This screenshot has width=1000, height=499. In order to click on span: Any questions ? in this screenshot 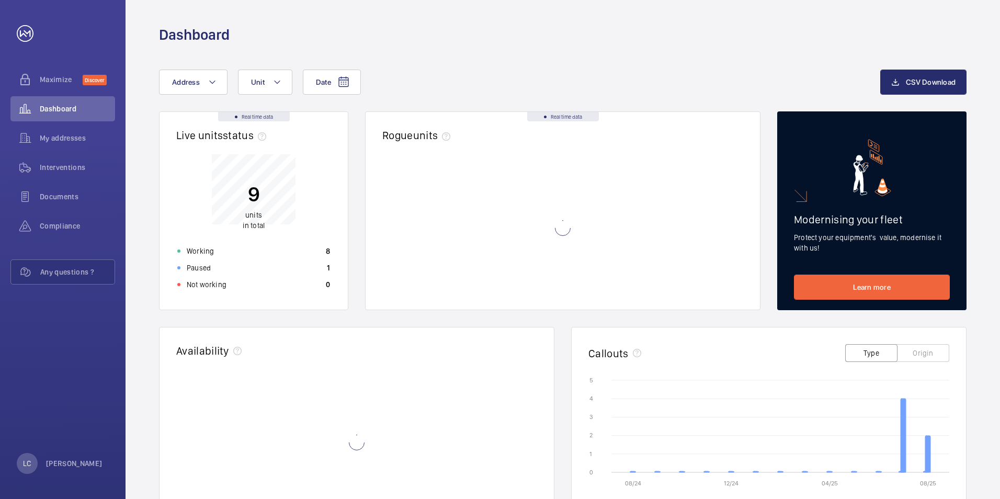, I will do `click(77, 272)`.